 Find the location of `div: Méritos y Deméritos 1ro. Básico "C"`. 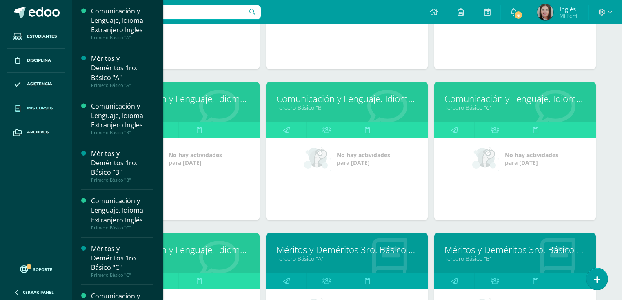

div: Méritos y Deméritos 1ro. Básico "C" is located at coordinates (122, 258).